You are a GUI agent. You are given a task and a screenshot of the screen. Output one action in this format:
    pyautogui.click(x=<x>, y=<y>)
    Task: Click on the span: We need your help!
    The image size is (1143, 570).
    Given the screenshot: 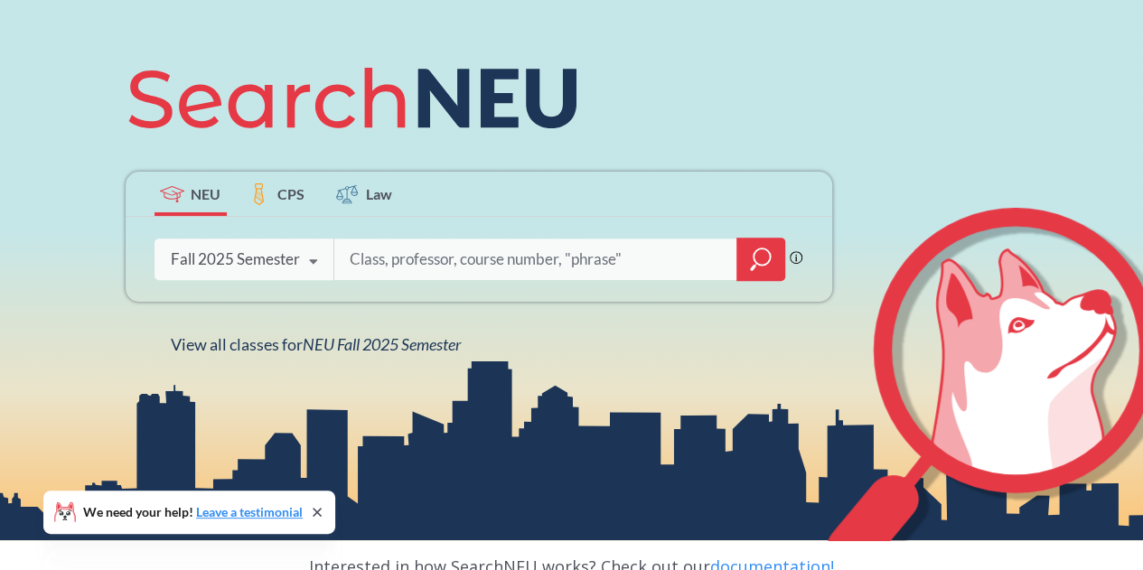 What is the action you would take?
    pyautogui.click(x=192, y=512)
    